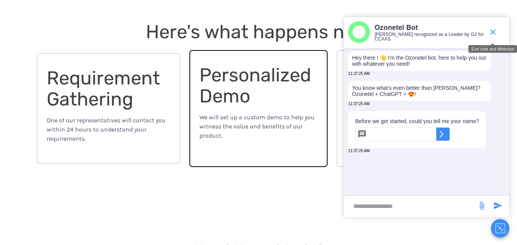  What do you see at coordinates (257, 85) in the screenshot?
I see `span: Personalized Demo` at bounding box center [257, 85].